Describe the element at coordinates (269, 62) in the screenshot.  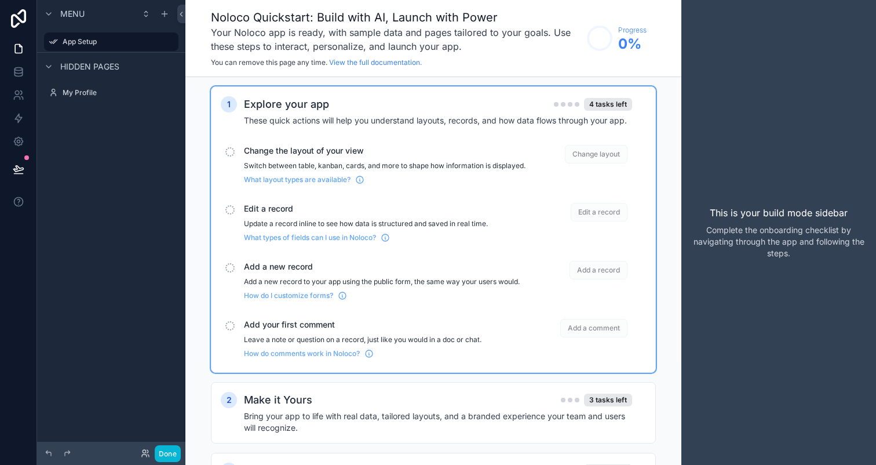
I see `span: You can remove this page any time.` at that location.